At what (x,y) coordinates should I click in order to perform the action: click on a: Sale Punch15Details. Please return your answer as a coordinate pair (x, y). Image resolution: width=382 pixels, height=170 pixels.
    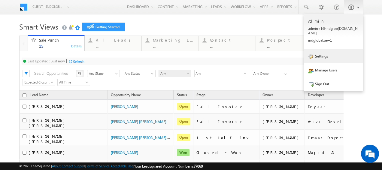
    Looking at the image, I should click on (56, 43).